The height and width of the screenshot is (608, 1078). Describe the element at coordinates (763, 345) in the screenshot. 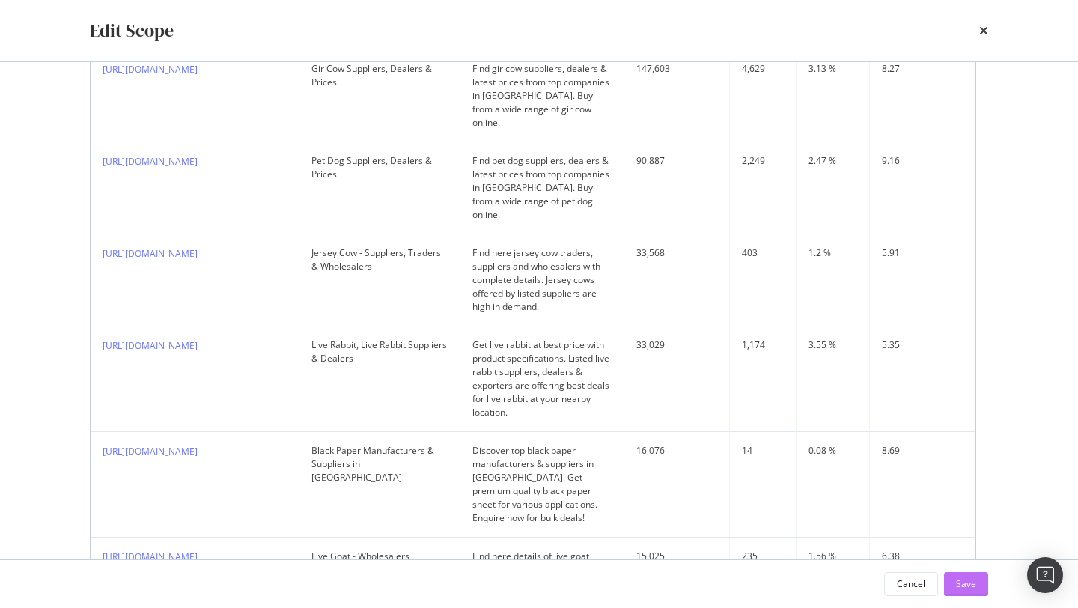

I see `div: 1,174` at that location.